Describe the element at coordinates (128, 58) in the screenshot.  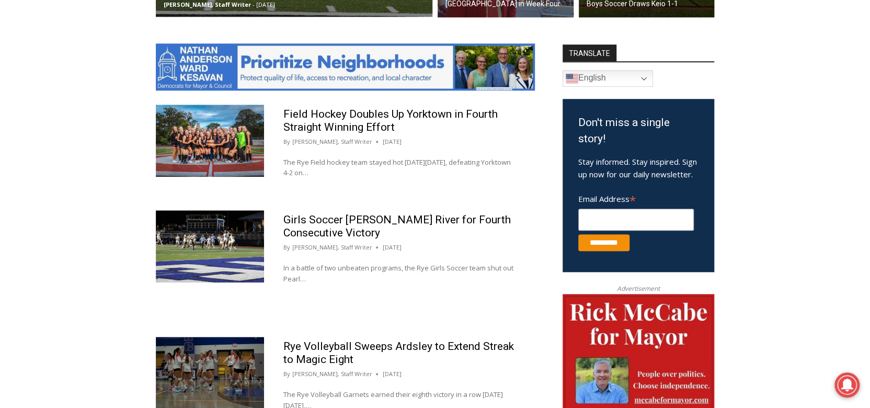
I see `div: Birds of Prey: Falcon and hawk demos` at that location.